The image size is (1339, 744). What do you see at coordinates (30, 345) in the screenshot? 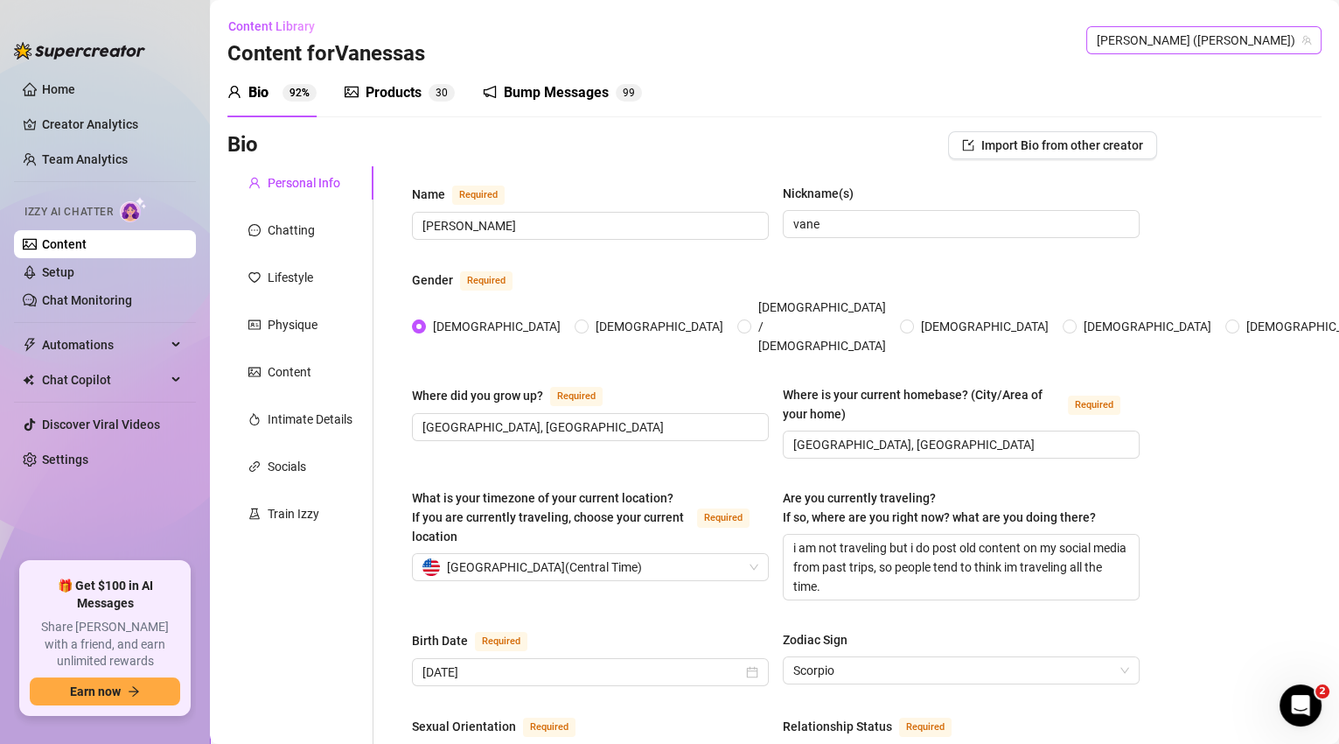
I see `span: thunderbolt` at bounding box center [30, 345].